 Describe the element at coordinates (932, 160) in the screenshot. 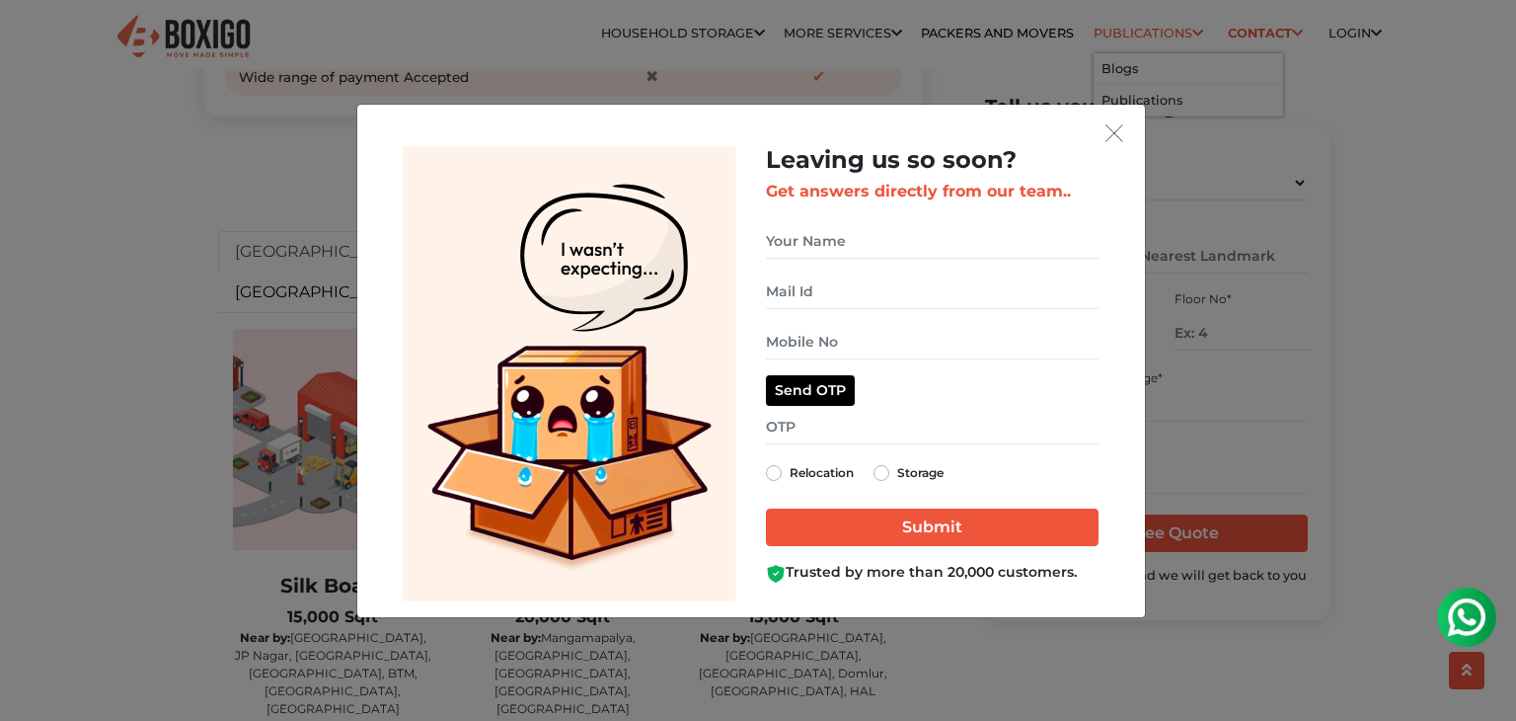

I see `h2: Leaving us so soon?` at that location.